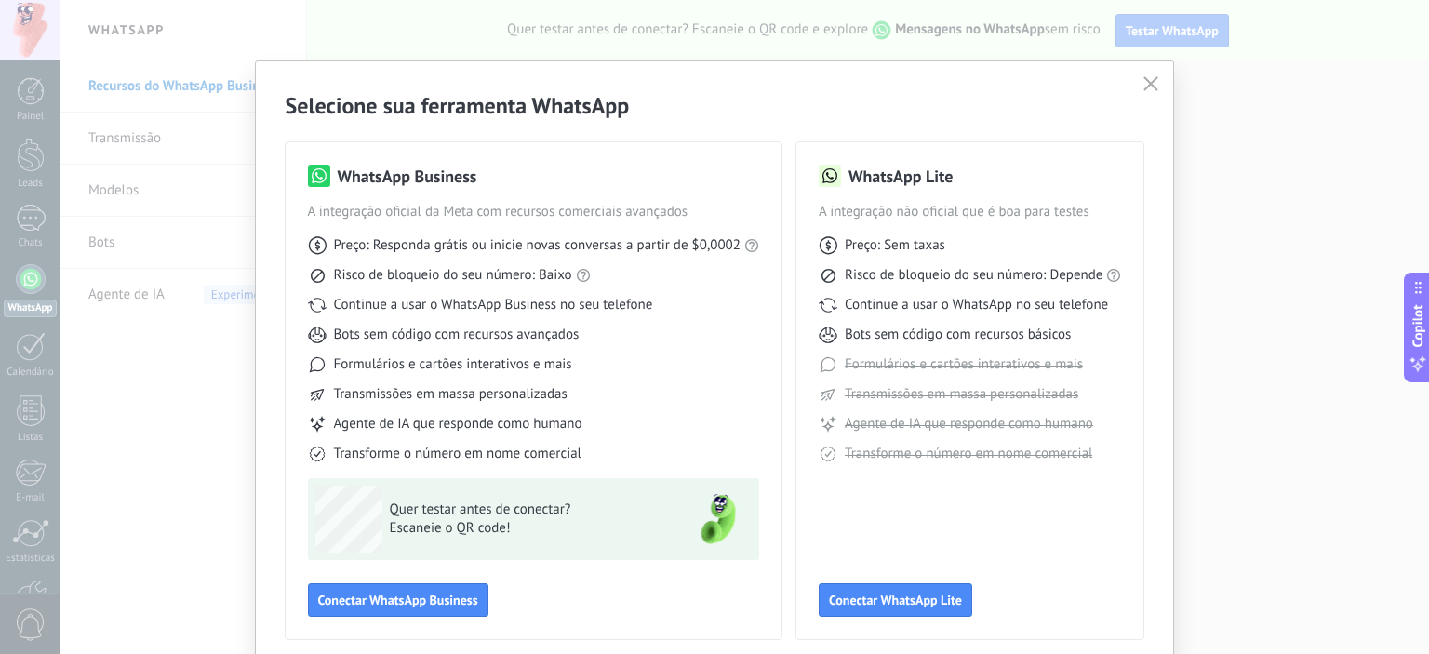  What do you see at coordinates (537, 246) in the screenshot?
I see `span: Preço: Responda grátis ou inicie novas conversas a partir de $0,0002` at bounding box center [537, 246].